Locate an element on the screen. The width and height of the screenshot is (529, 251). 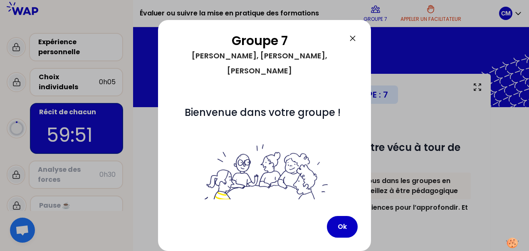
span: A chaque tour, répartissez-vous ces rôles : is located at coordinates (265, 195).